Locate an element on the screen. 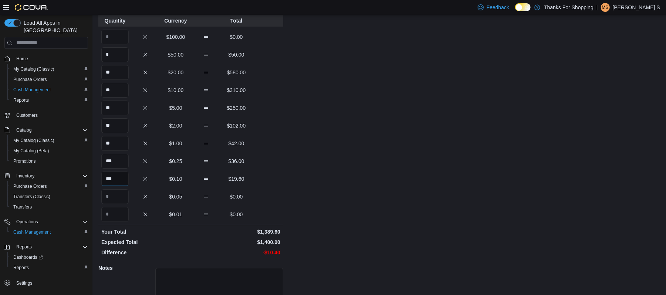 The width and height of the screenshot is (666, 295). p: Currency is located at coordinates (176, 21).